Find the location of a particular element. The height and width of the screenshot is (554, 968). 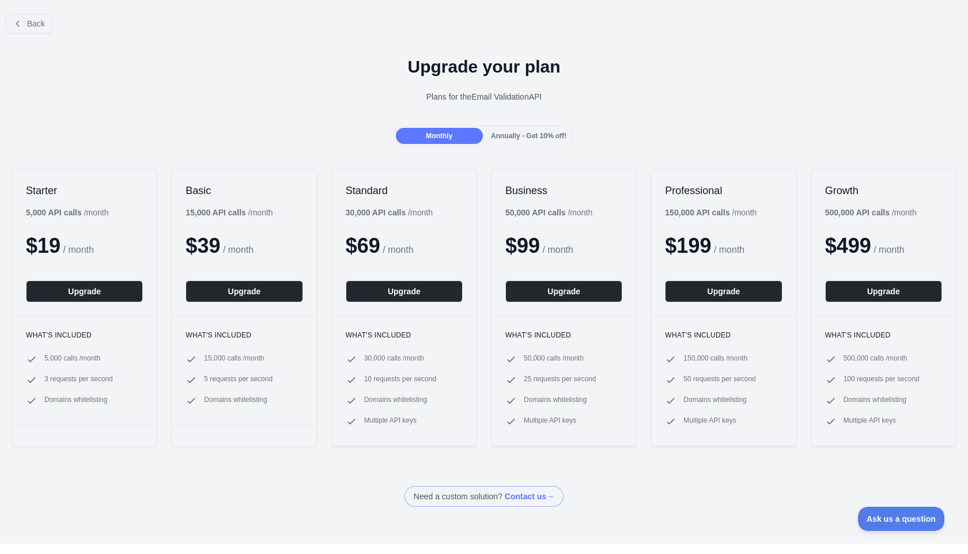

h2: Professional is located at coordinates (723, 191).